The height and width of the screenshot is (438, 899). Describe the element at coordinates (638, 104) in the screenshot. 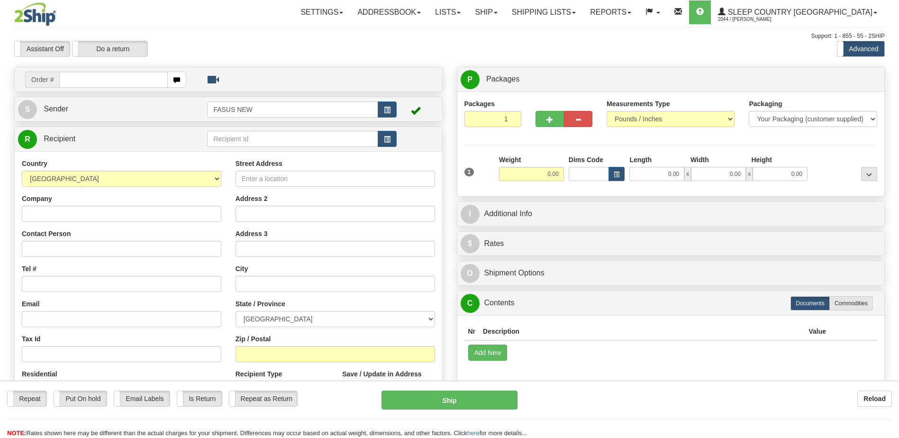

I see `label: Measurements Type` at that location.